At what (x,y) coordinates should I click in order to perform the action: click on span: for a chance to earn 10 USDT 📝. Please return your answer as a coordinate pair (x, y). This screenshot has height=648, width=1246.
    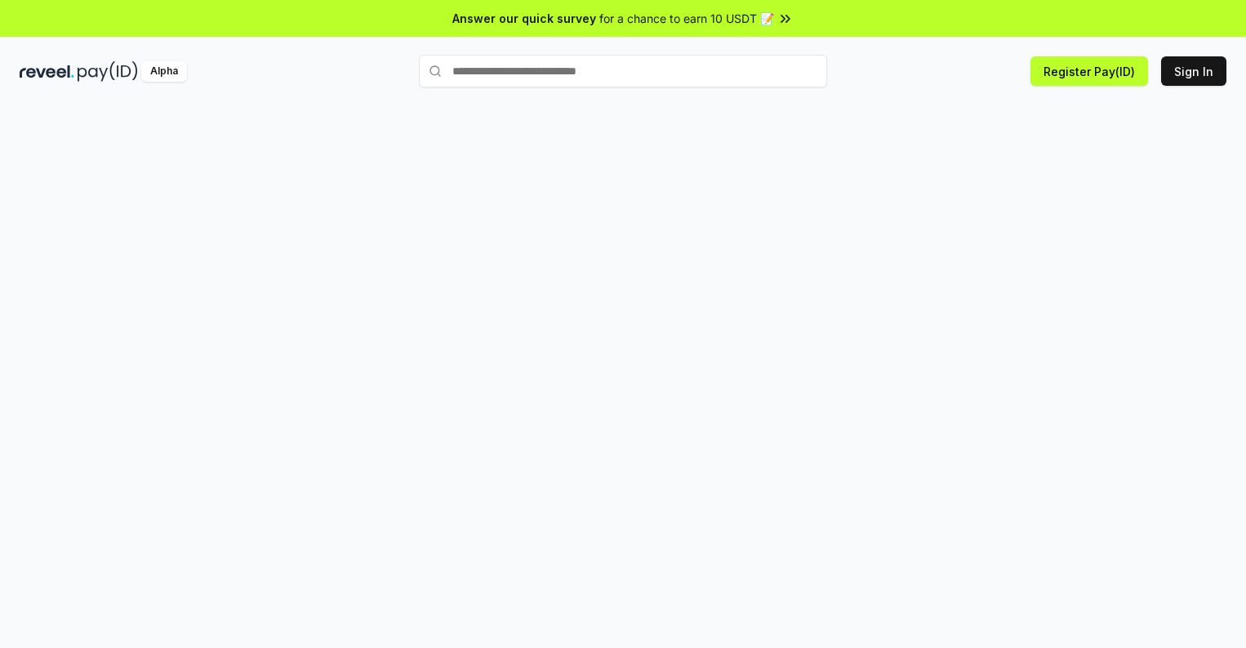
    Looking at the image, I should click on (687, 18).